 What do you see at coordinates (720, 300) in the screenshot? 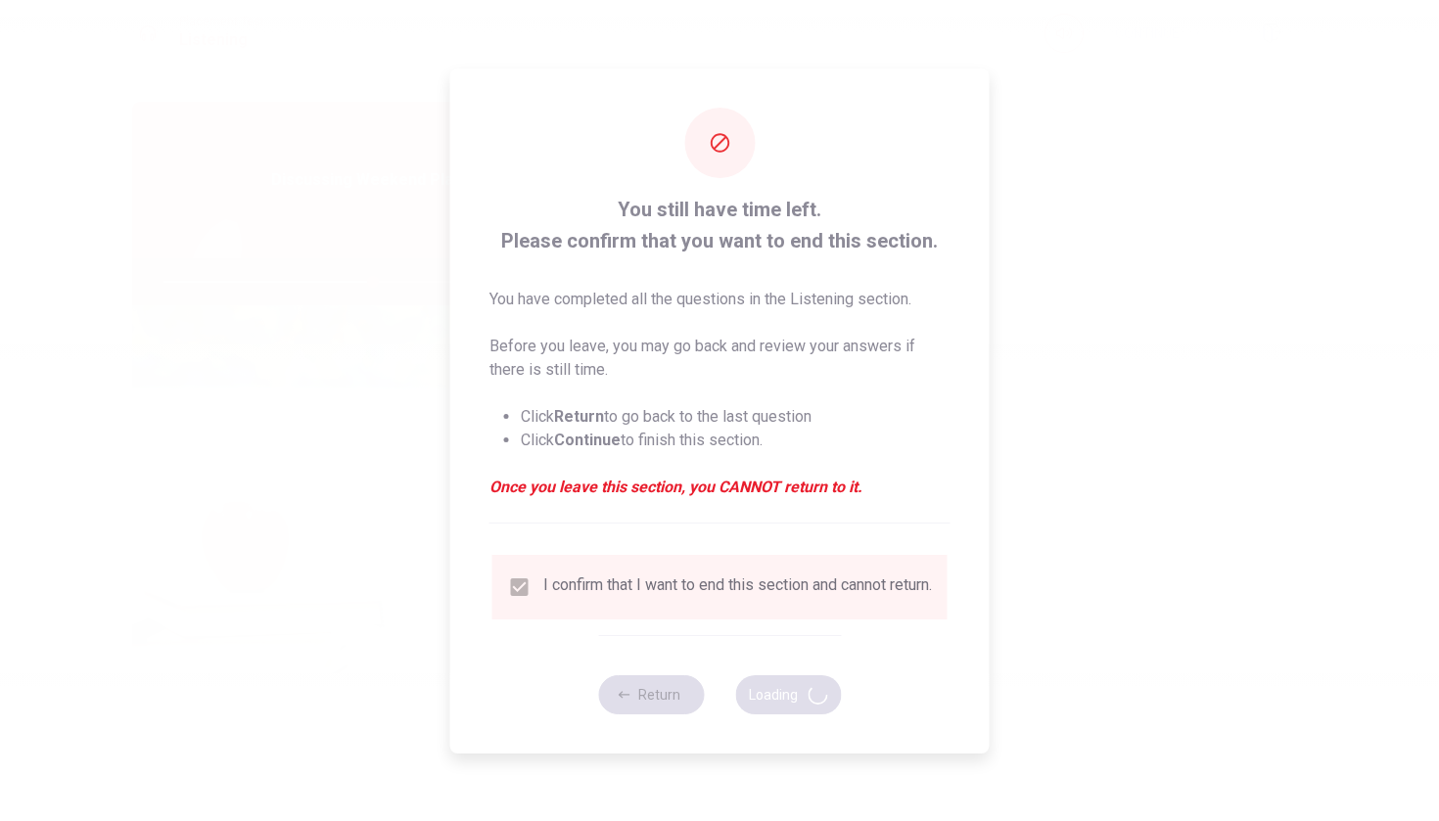
I see `p: You have completed all the questions in the Listening section.` at bounding box center [720, 300].